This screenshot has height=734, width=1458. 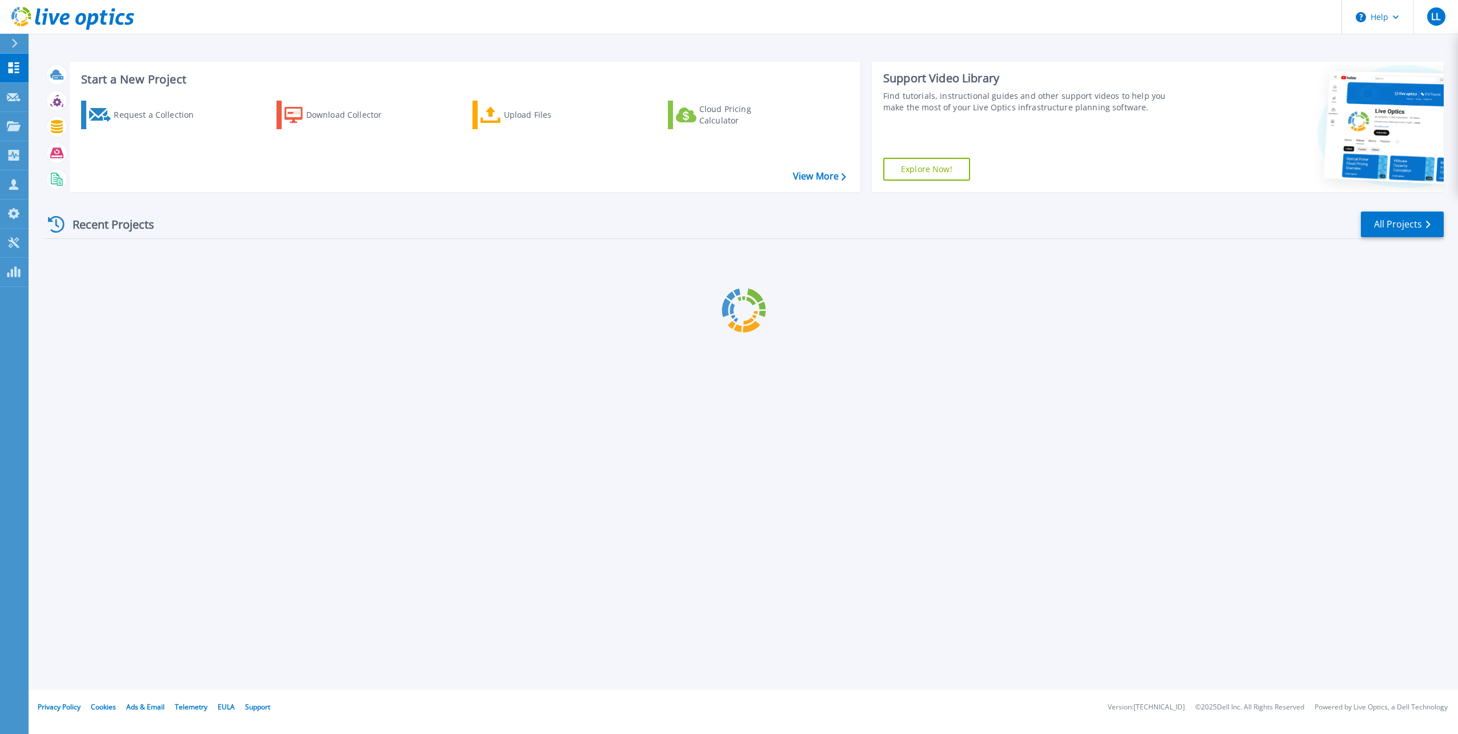 I want to click on a: Privacy Policy, so click(x=59, y=706).